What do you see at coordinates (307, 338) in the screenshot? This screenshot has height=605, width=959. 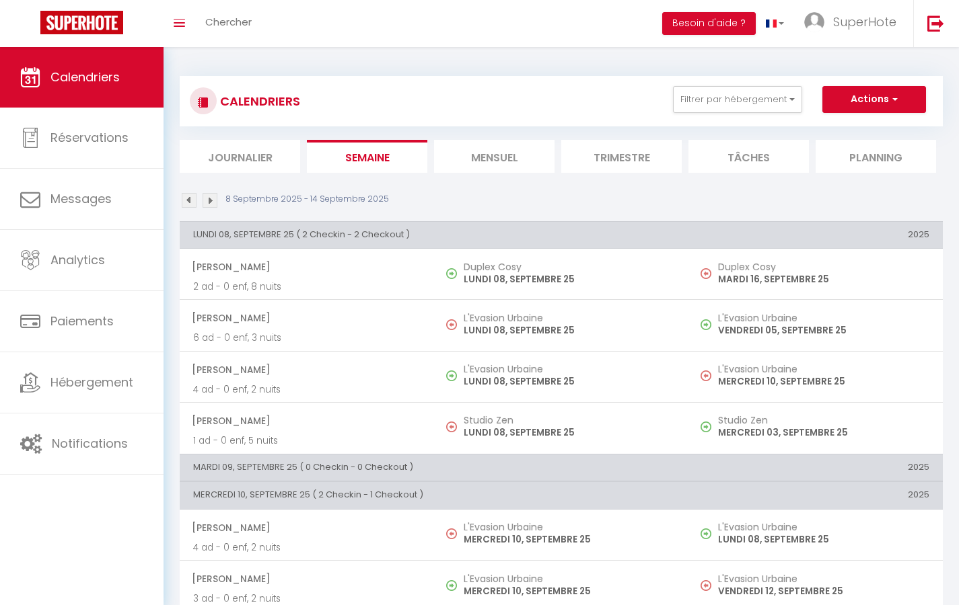 I see `p: 6 ad - 0 enf, 3 nuits` at bounding box center [307, 338].